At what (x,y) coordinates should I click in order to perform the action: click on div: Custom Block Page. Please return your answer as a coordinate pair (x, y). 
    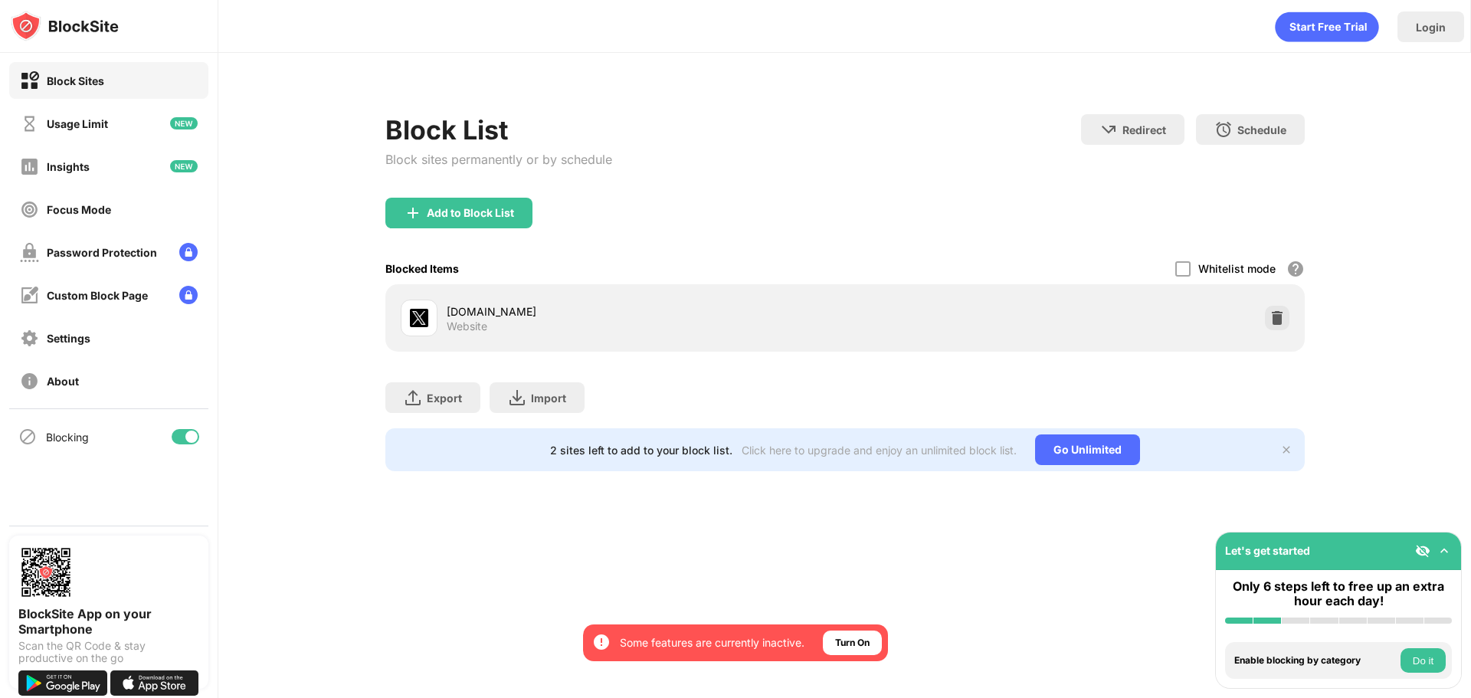
    Looking at the image, I should click on (97, 295).